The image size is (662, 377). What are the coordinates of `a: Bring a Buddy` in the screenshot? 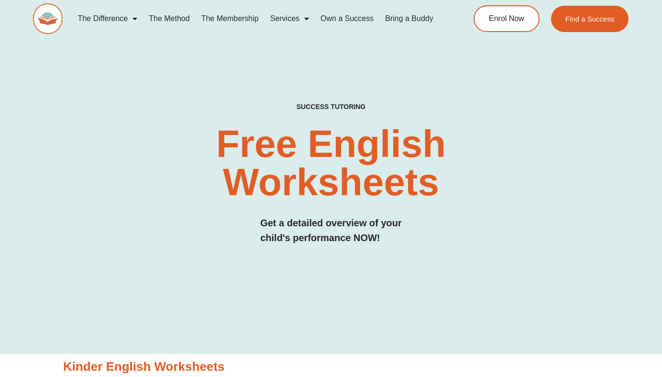 It's located at (409, 19).